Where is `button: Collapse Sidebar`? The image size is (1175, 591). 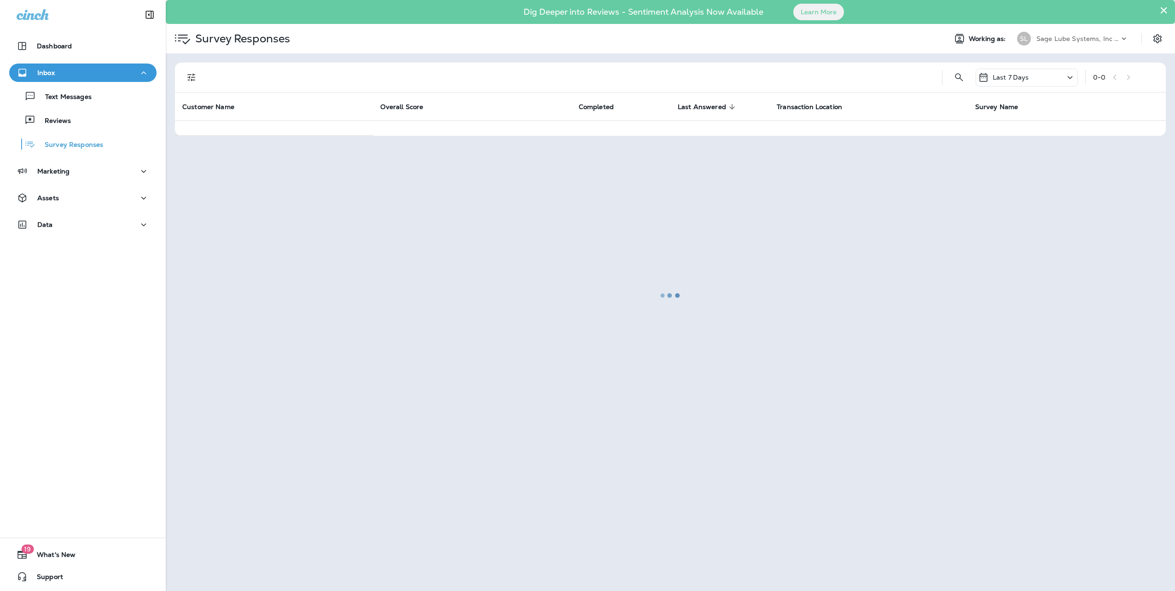 button: Collapse Sidebar is located at coordinates (150, 15).